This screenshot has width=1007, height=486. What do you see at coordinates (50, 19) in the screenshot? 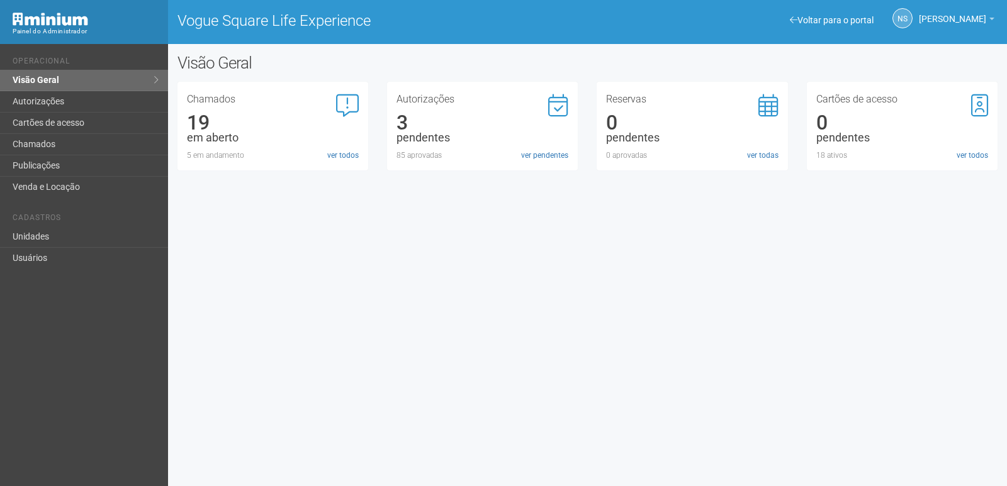
I see `img: Minium` at bounding box center [50, 19].